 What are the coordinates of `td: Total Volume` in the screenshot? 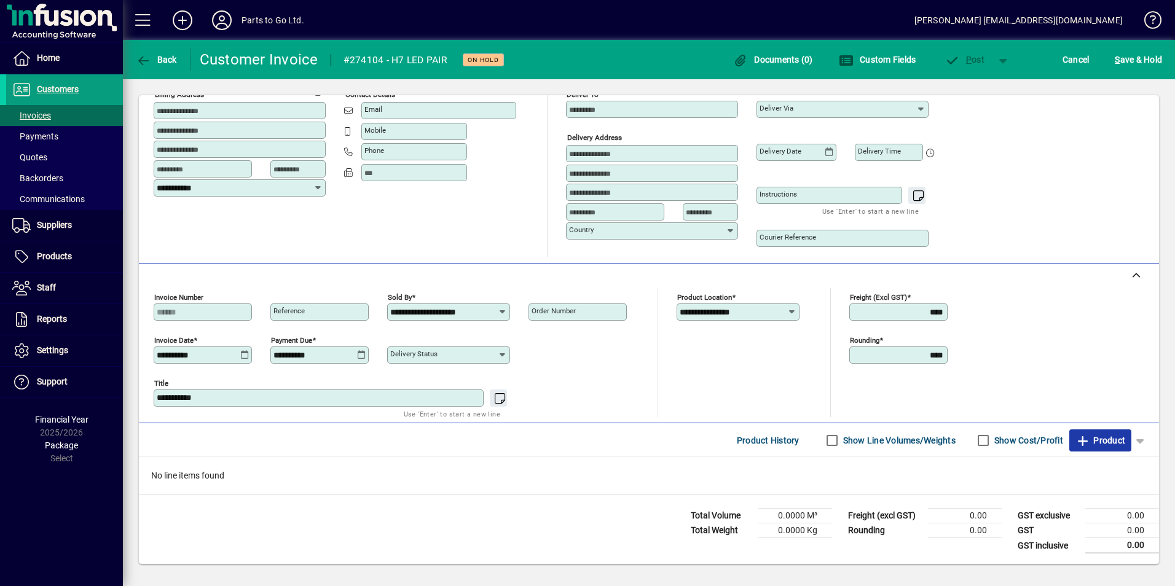 It's located at (722, 516).